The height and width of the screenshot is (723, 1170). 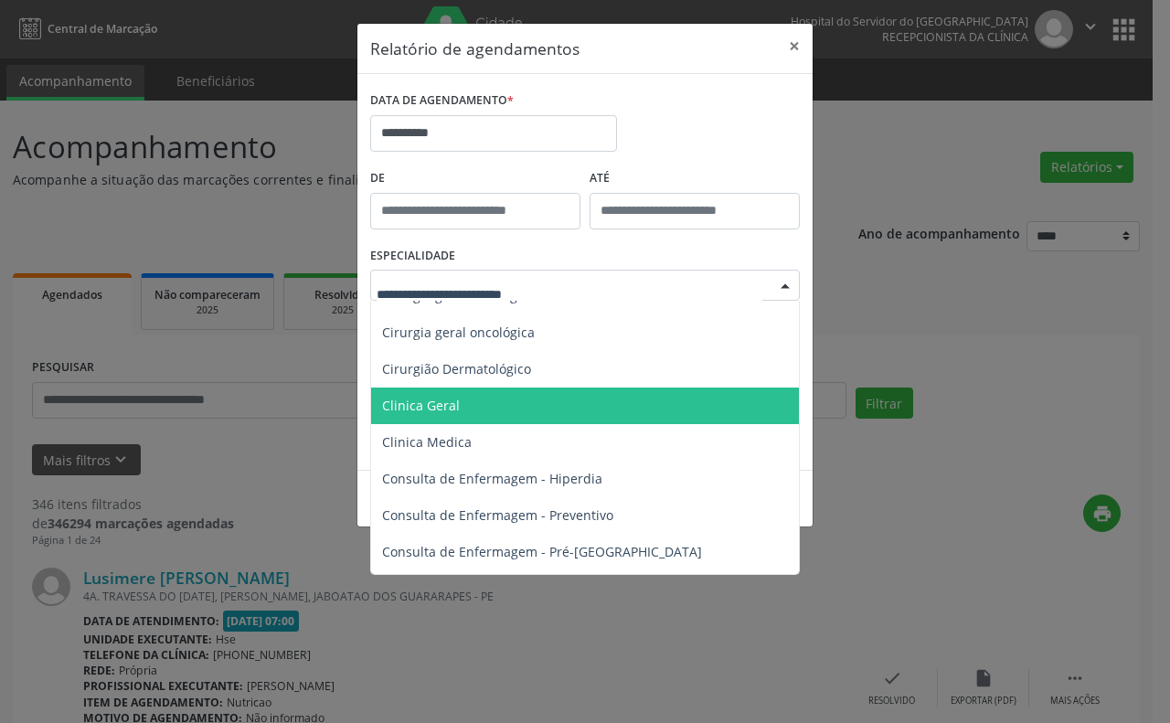 I want to click on span: Clinica Medica, so click(x=427, y=441).